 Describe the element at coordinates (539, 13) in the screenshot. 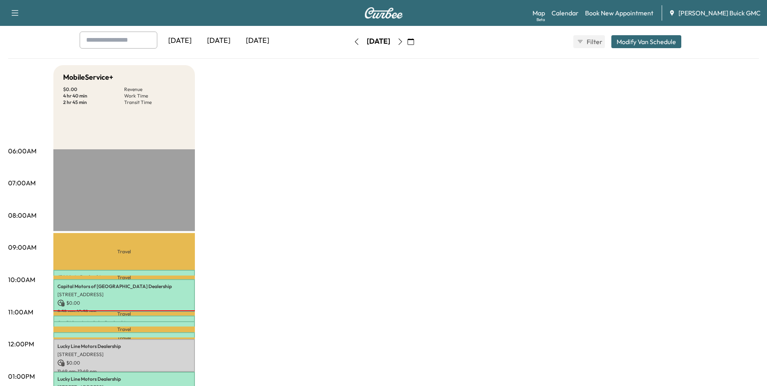

I see `a: MapBeta` at that location.